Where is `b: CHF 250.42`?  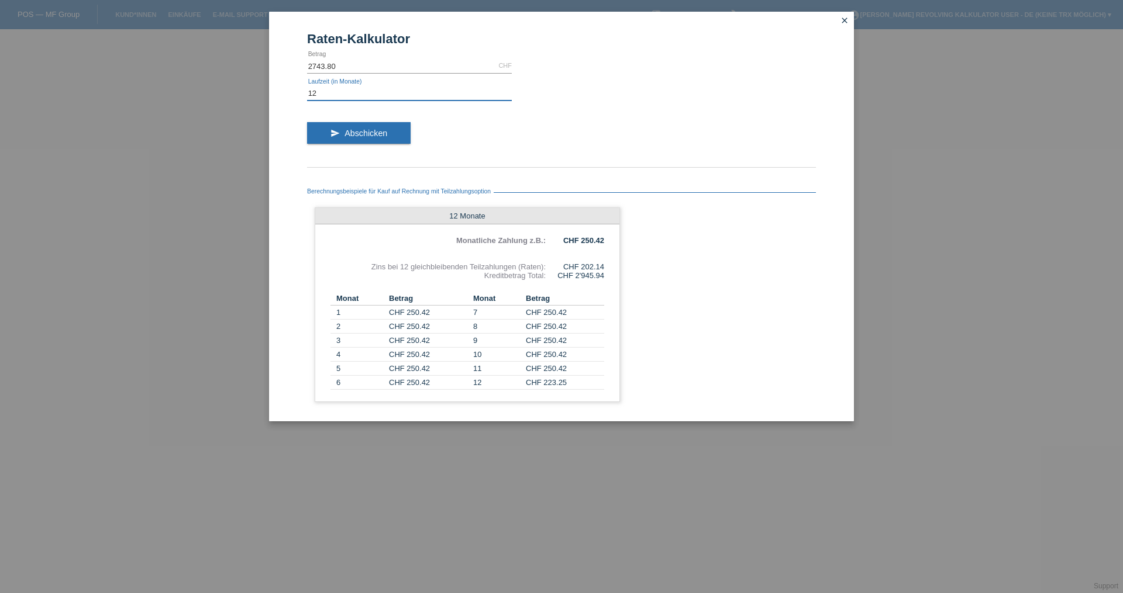
b: CHF 250.42 is located at coordinates (584, 240).